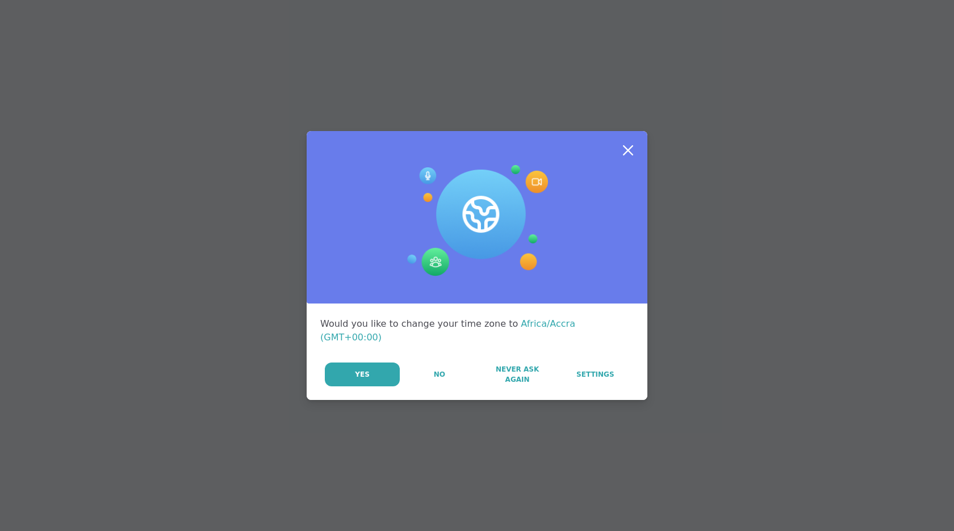  What do you see at coordinates (517, 375) in the screenshot?
I see `button: Never Ask Again` at bounding box center [517, 375].